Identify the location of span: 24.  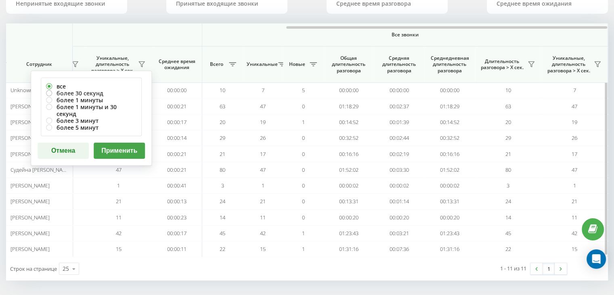
(509, 201).